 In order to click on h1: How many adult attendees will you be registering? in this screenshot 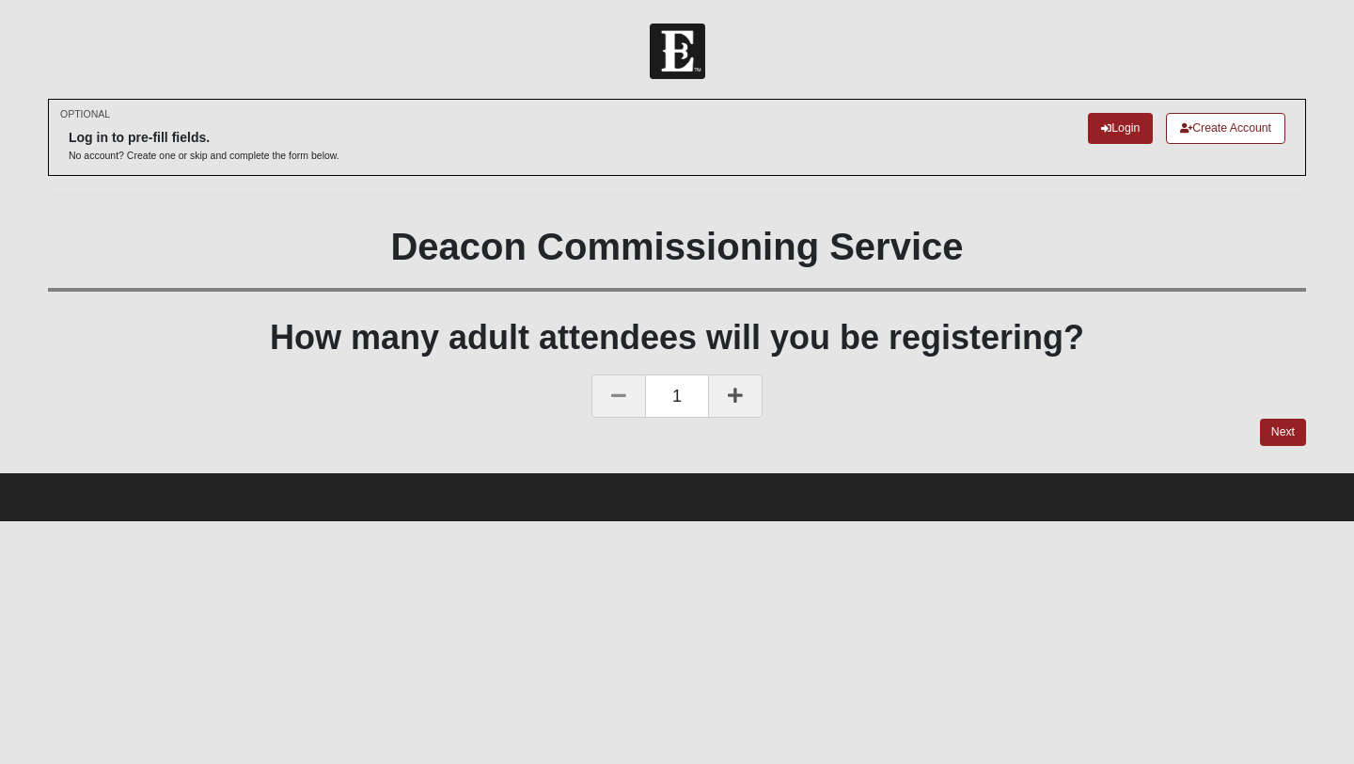, I will do `click(677, 337)`.